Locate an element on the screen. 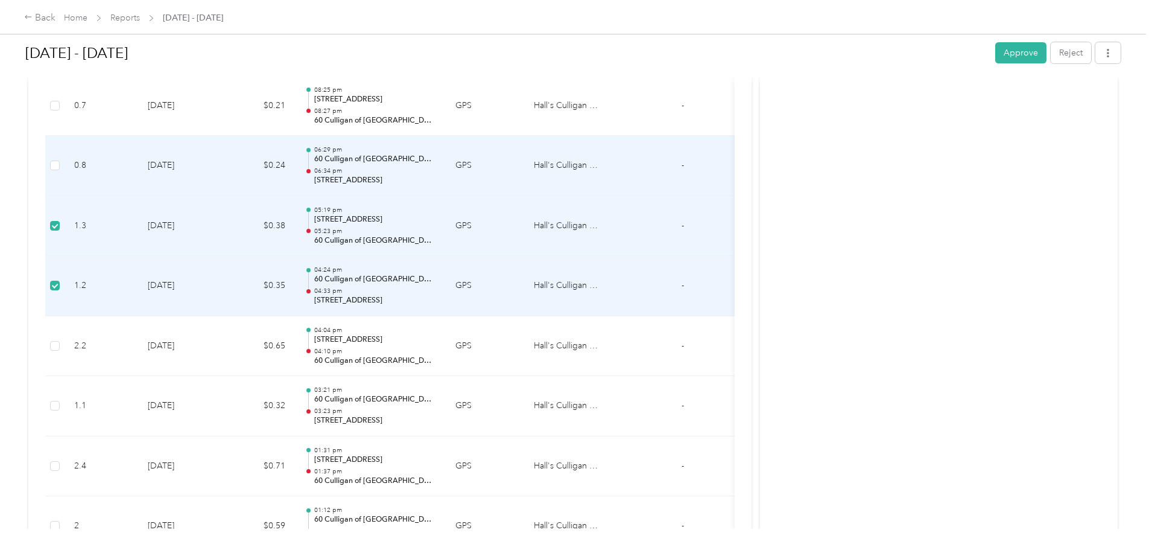  div: Back is located at coordinates (40, 18).